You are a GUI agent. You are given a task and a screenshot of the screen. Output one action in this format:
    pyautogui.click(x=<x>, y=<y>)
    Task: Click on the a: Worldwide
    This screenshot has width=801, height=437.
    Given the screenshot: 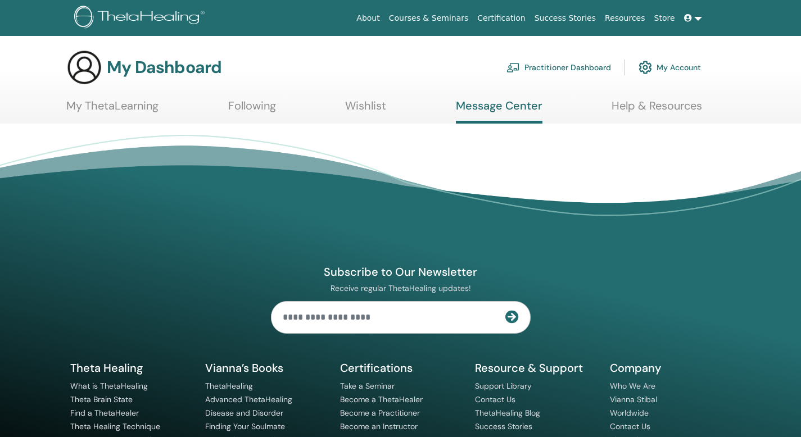 What is the action you would take?
    pyautogui.click(x=629, y=413)
    